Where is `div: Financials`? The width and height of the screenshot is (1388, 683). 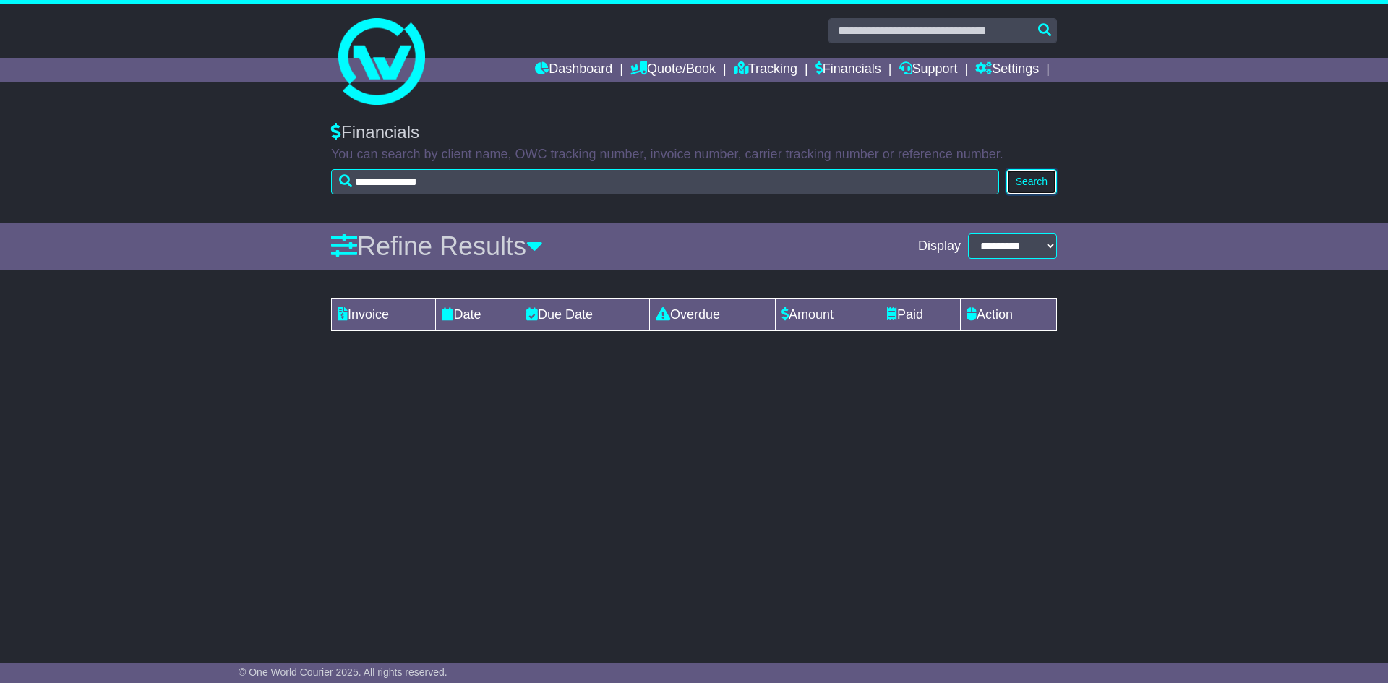
div: Financials is located at coordinates (694, 132).